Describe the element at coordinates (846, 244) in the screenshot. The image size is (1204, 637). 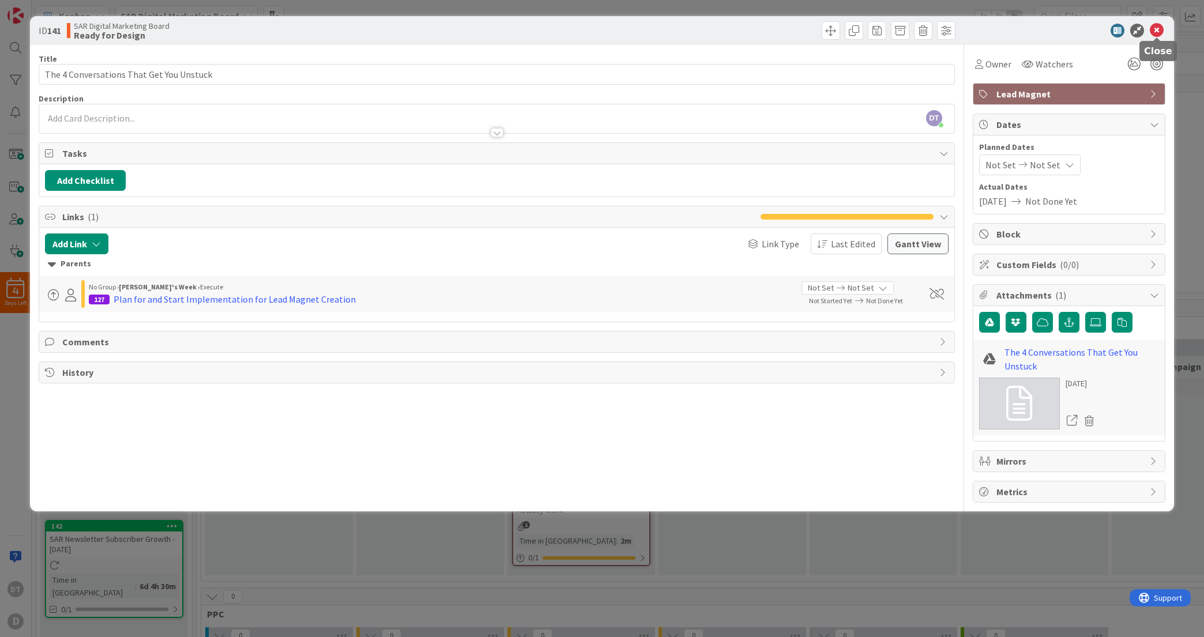
I see `button: Last Edited` at that location.